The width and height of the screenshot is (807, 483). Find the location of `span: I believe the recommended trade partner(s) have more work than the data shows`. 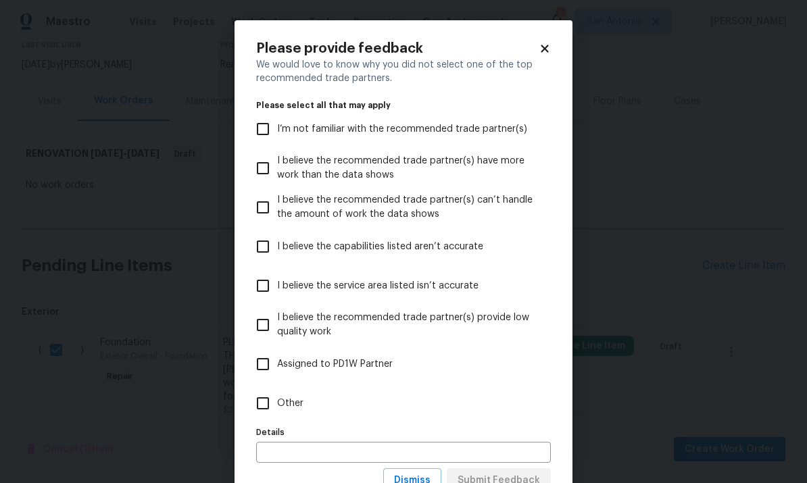

span: I believe the recommended trade partner(s) have more work than the data shows is located at coordinates (408, 168).